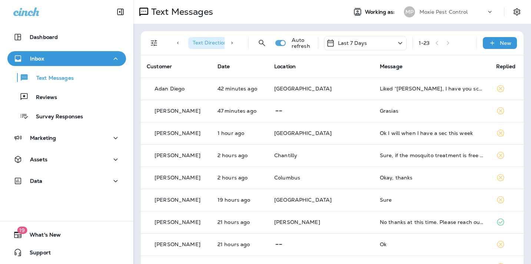  I want to click on div: Grasias, so click(432, 111).